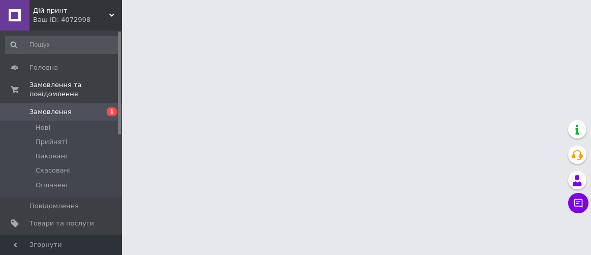 The height and width of the screenshot is (255, 591). What do you see at coordinates (76, 89) in the screenshot?
I see `span: Замовлення та повідомлення` at bounding box center [76, 89].